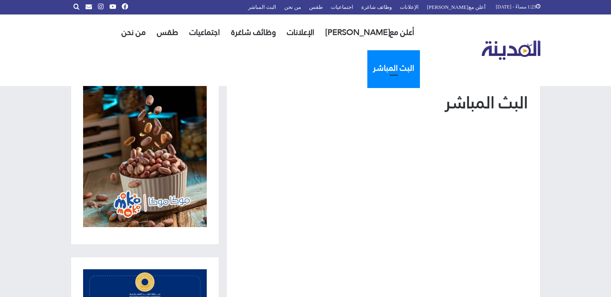  I want to click on img: تلفزيون المدينة, so click(511, 50).